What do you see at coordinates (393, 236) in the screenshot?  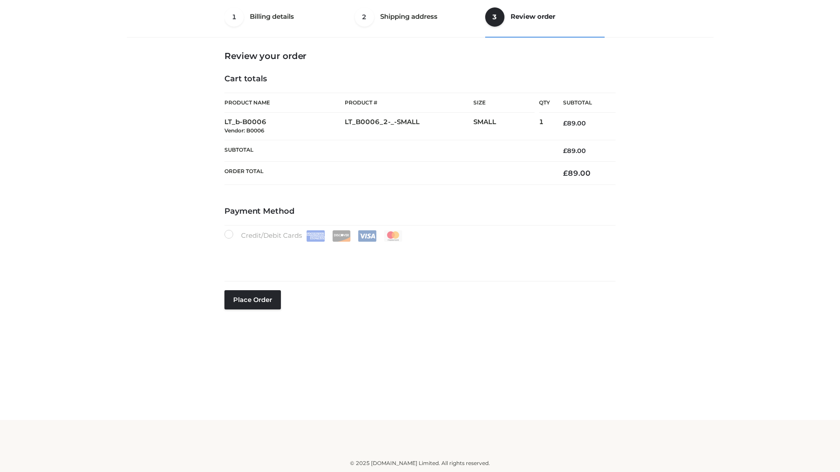 I see `img: Mastercard` at bounding box center [393, 236].